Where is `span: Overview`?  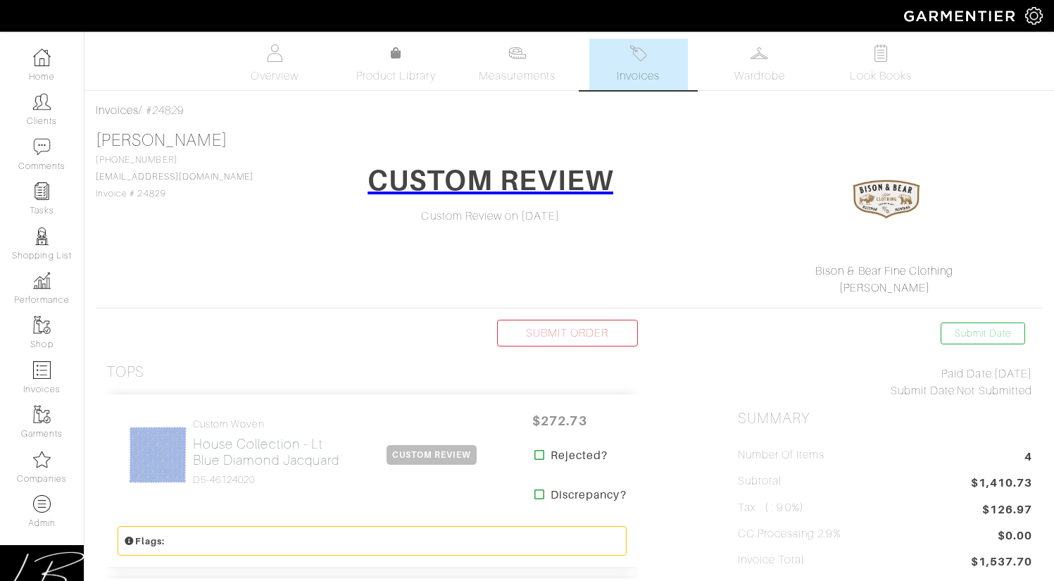
span: Overview is located at coordinates (274, 76).